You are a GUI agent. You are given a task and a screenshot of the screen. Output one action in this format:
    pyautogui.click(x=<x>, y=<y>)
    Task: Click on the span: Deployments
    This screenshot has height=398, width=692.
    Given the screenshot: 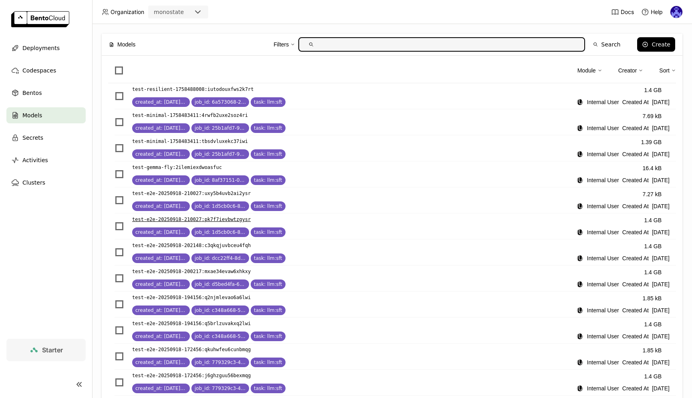 What is the action you would take?
    pyautogui.click(x=41, y=48)
    